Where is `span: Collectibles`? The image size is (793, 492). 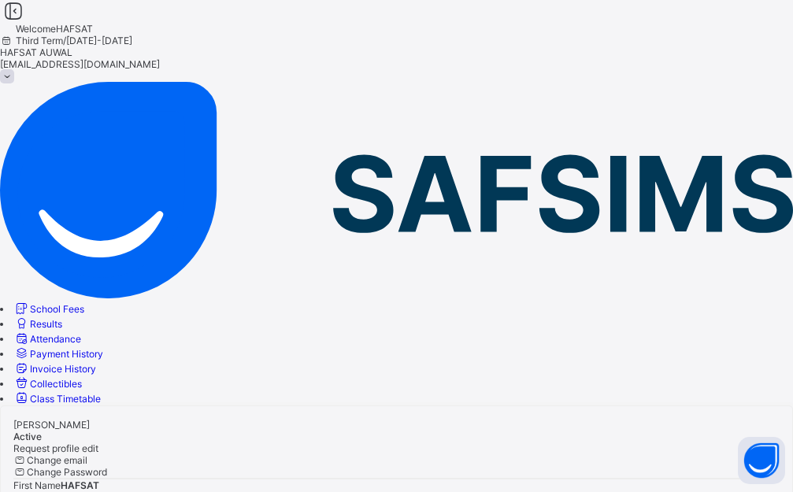
span: Collectibles is located at coordinates (56, 383).